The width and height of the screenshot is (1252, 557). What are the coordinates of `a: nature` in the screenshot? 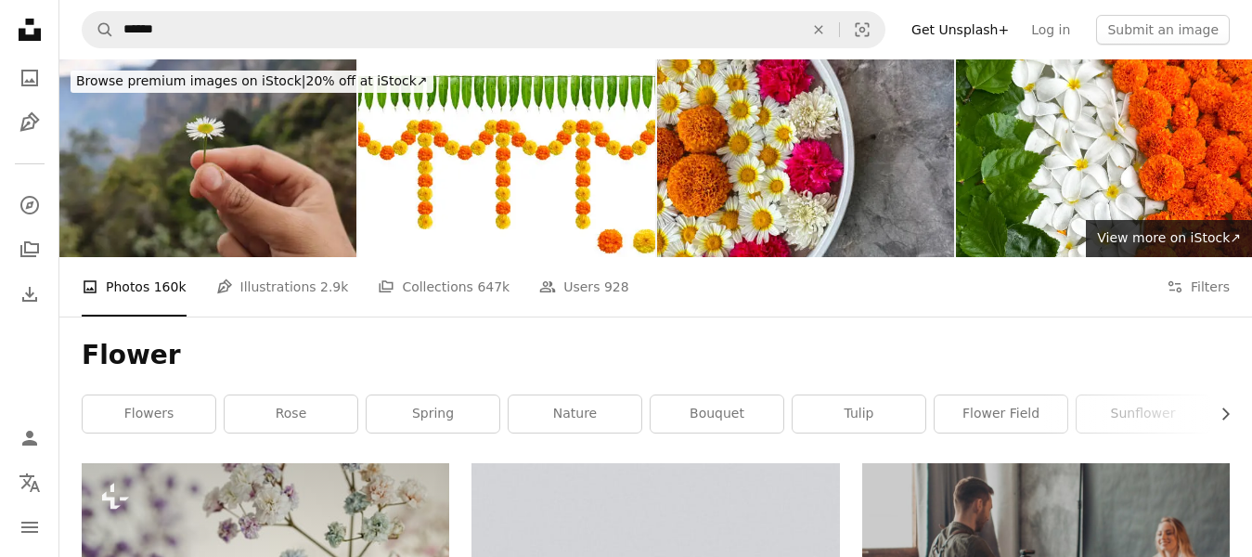 It's located at (574, 414).